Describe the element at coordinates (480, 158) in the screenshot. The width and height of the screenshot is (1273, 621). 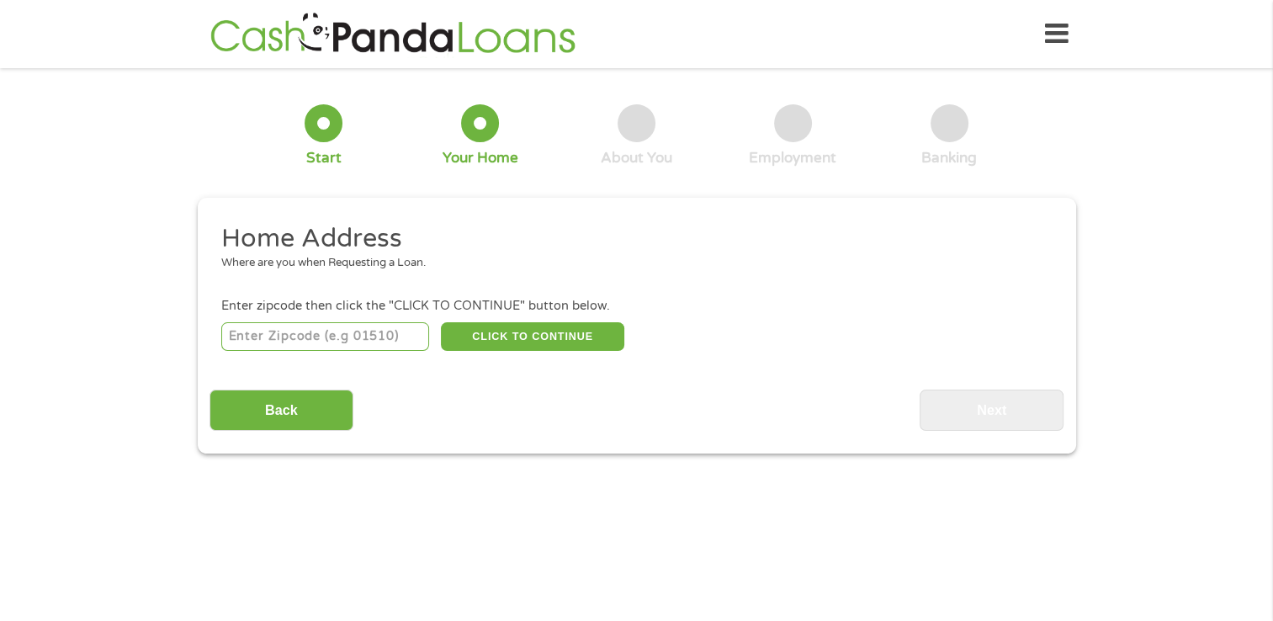
I see `div: Your Home` at that location.